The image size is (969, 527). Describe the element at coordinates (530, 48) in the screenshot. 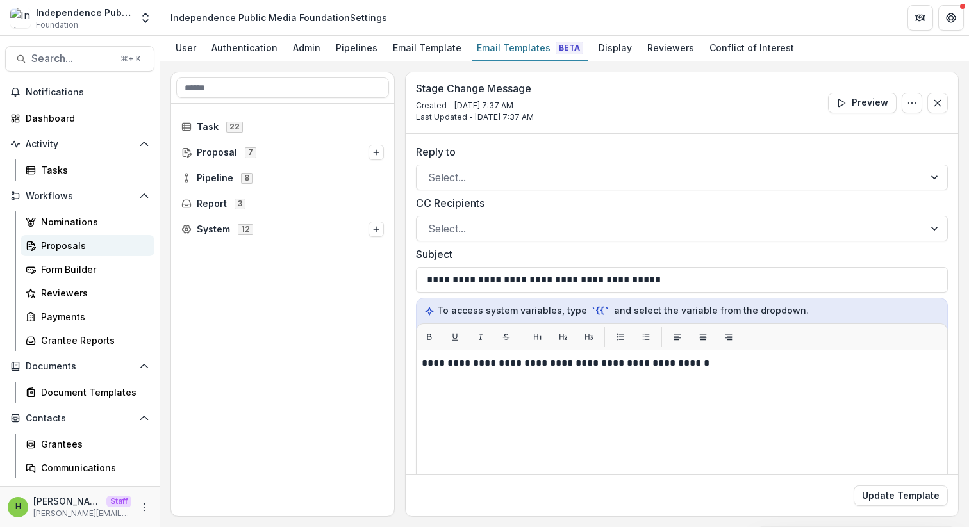

I see `a: Email Templates Beta` at that location.